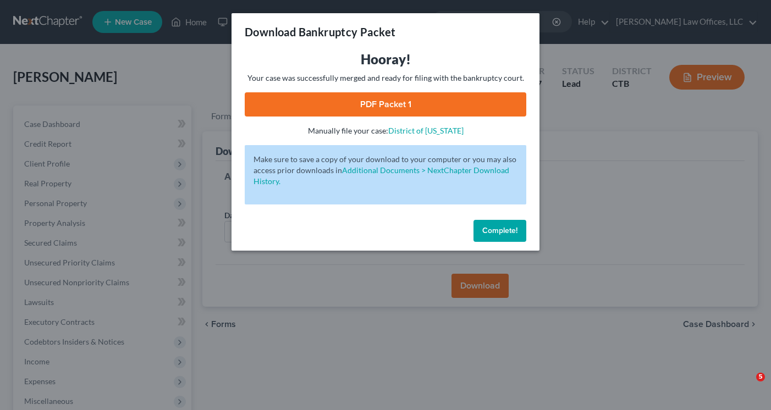 This screenshot has width=771, height=410. What do you see at coordinates (386, 59) in the screenshot?
I see `h3: Hooray!` at bounding box center [386, 59].